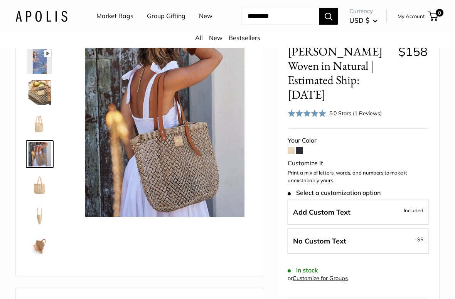 This screenshot has width=455, height=299. Describe the element at coordinates (319, 241) in the screenshot. I see `span: No Custom Text` at that location.